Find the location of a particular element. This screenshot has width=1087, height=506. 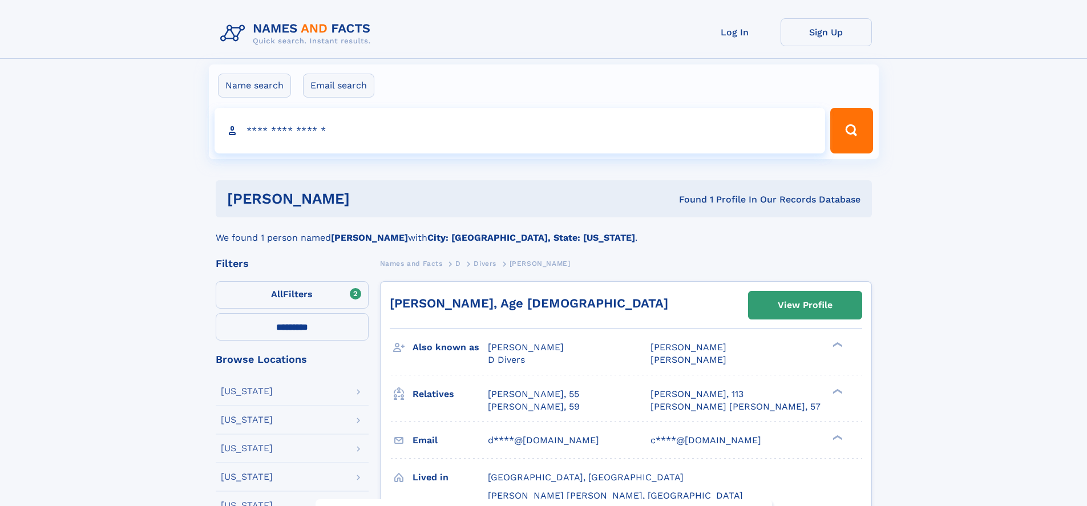

span: Divers is located at coordinates (485, 264).